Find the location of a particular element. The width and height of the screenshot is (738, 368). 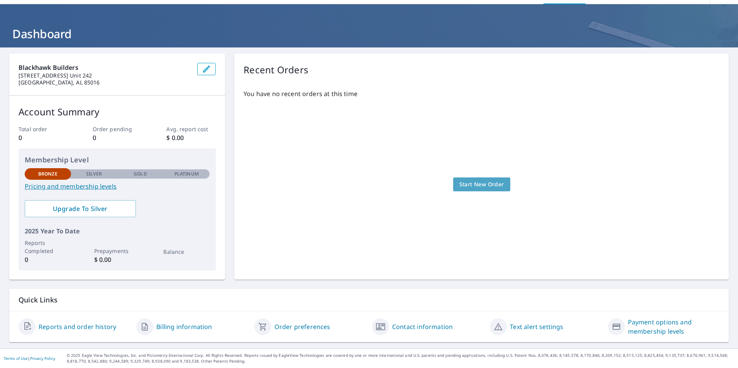

a: Order preferences is located at coordinates (302, 327).